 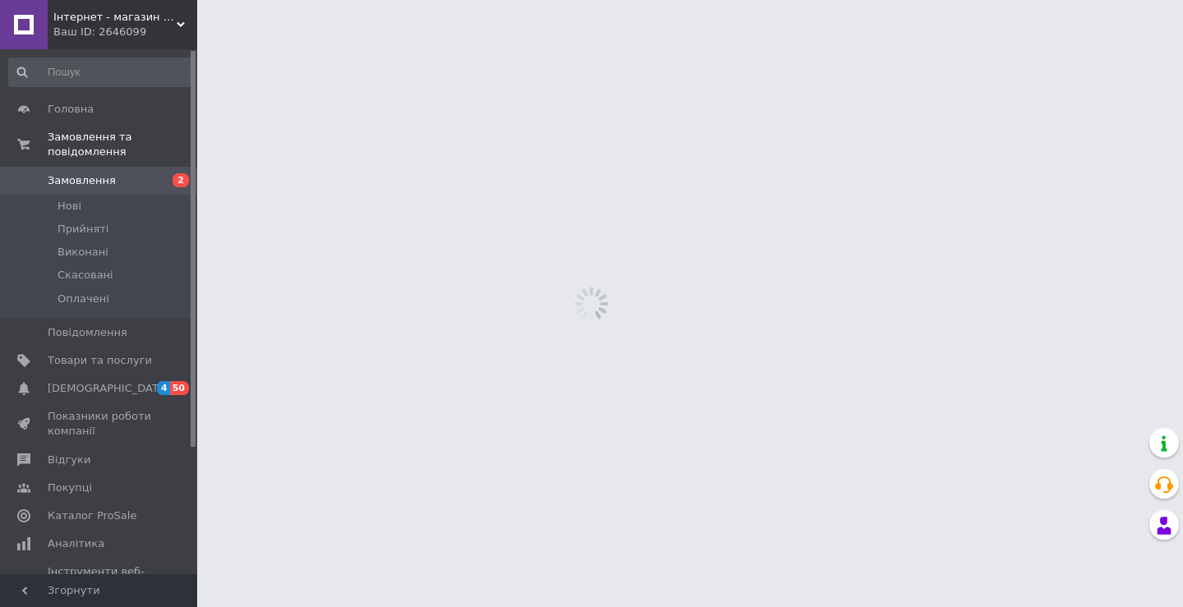 I want to click on div: Ваш ID: 2646099, so click(x=125, y=32).